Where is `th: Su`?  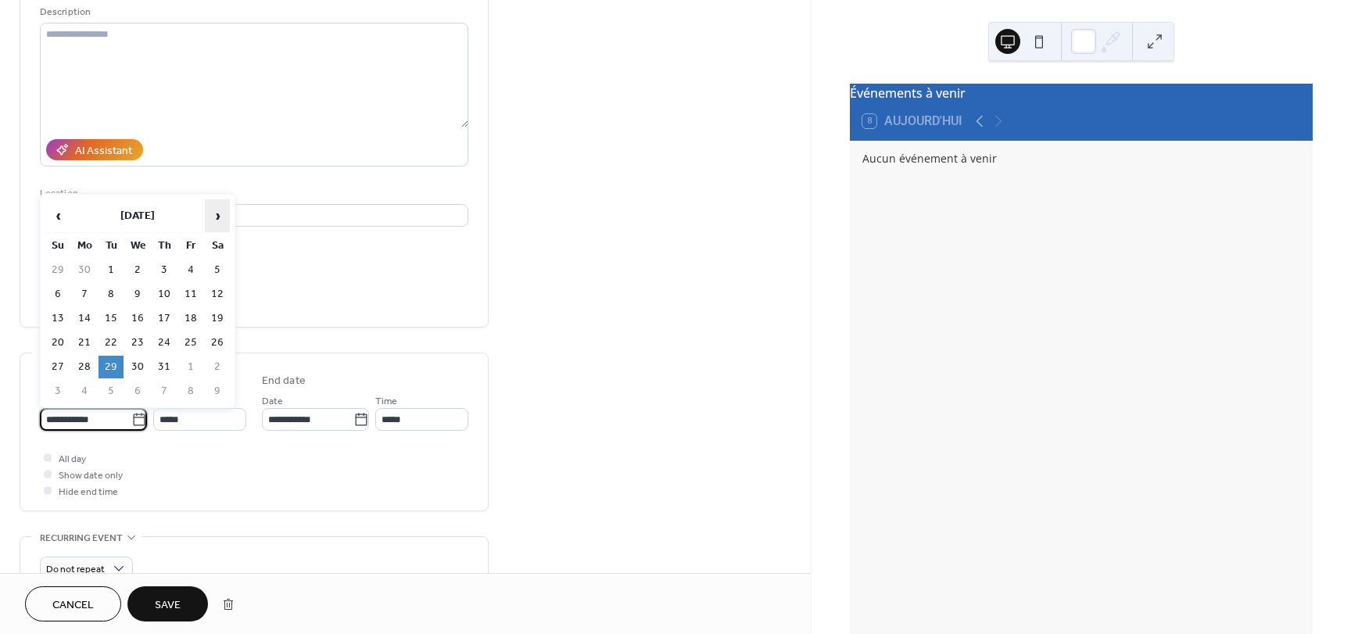
th: Su is located at coordinates (58, 246).